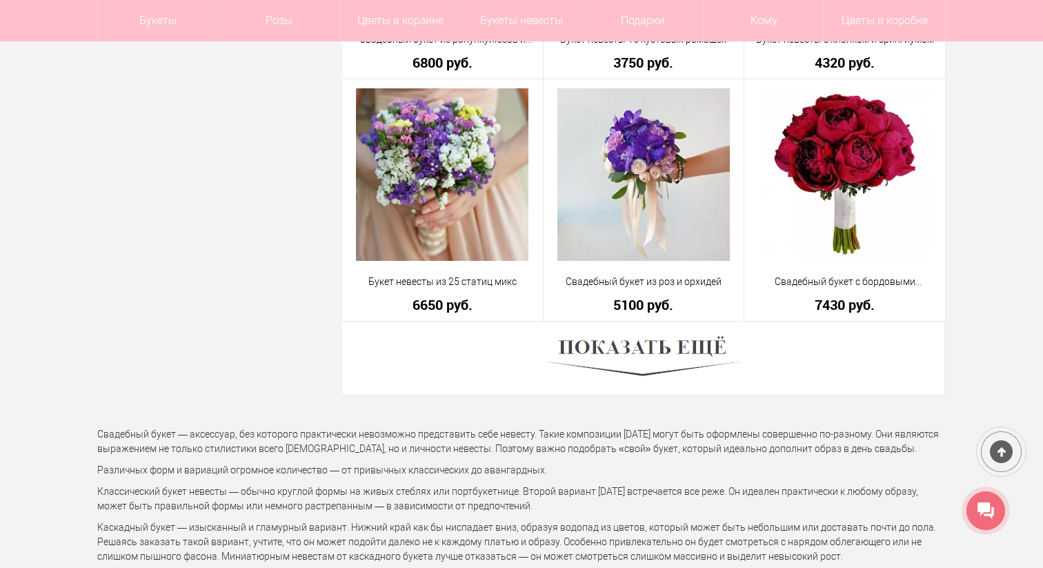  I want to click on a: 7430 руб., so click(844, 304).